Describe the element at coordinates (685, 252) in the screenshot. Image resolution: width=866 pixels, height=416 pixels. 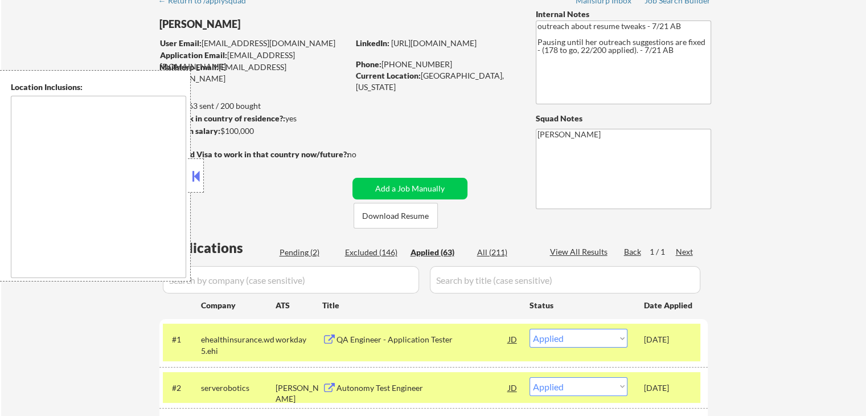
I see `div: Next` at that location.